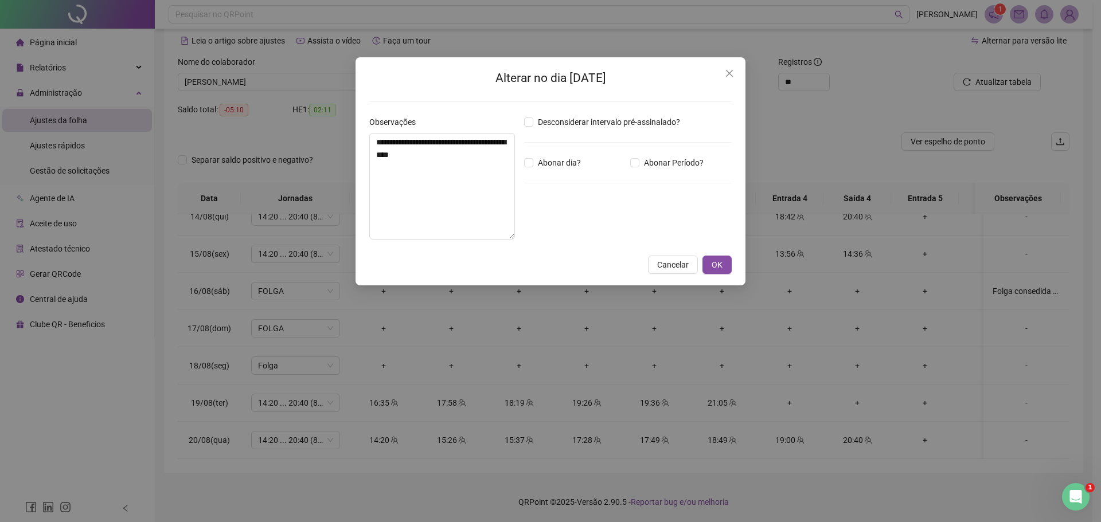 The height and width of the screenshot is (522, 1101). I want to click on button: OK, so click(717, 265).